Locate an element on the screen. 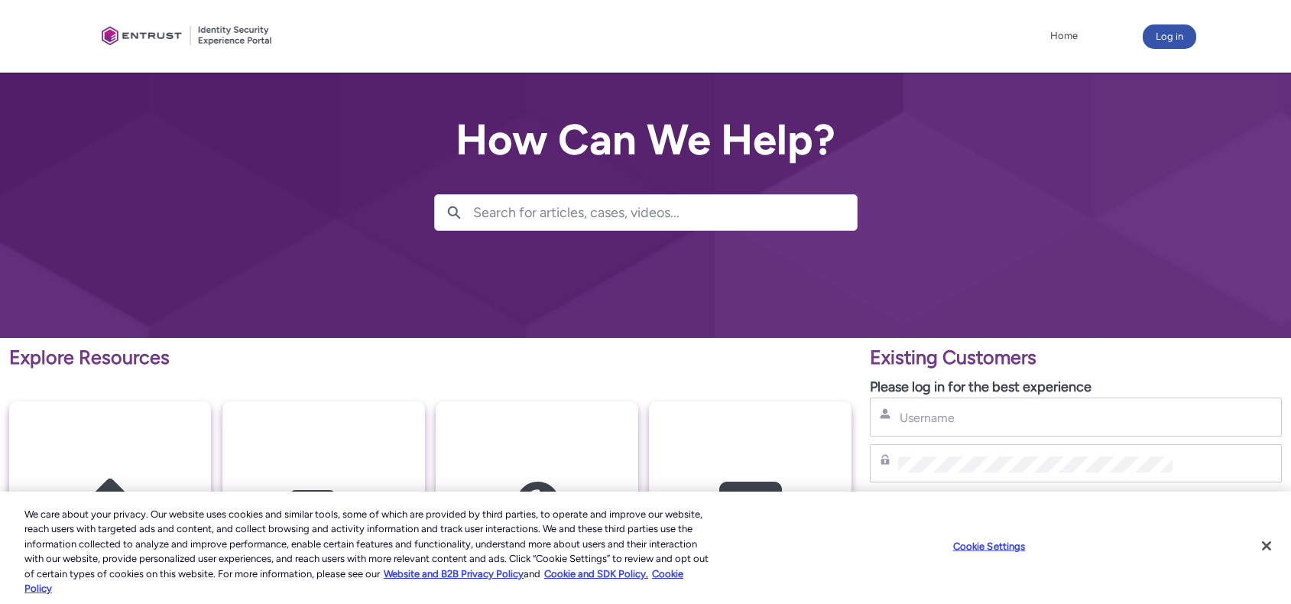  div: We care about your privacy. Our website uses cookies and similar tools, some of which are provide... is located at coordinates (367, 551).